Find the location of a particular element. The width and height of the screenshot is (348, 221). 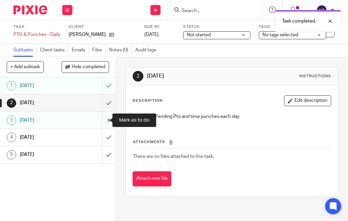

label: Client is located at coordinates (102, 27).